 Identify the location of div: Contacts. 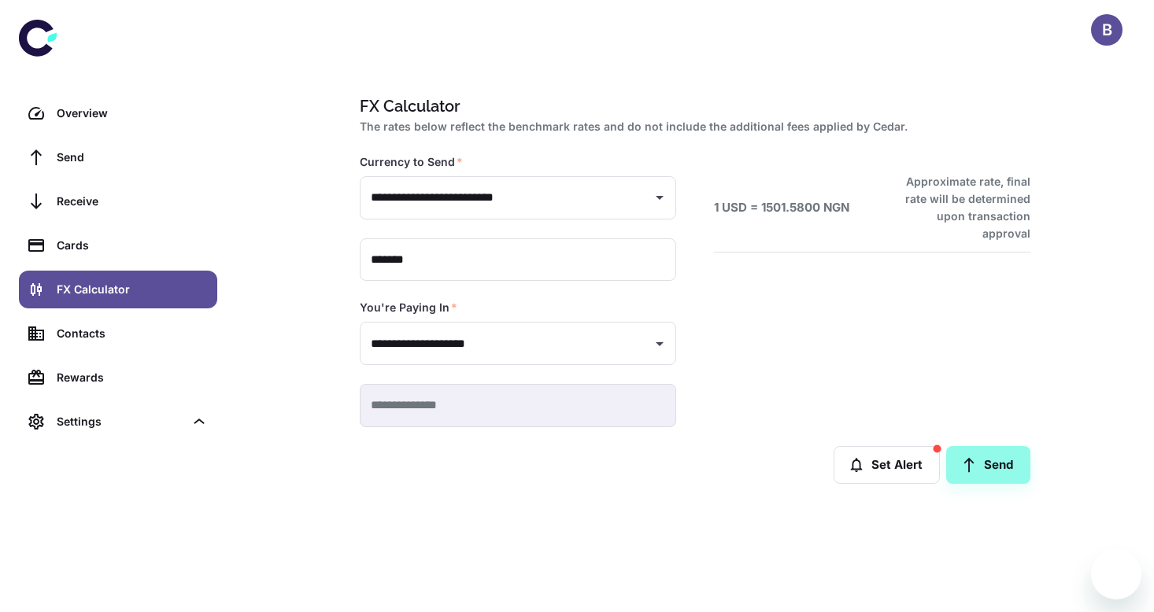
(132, 334).